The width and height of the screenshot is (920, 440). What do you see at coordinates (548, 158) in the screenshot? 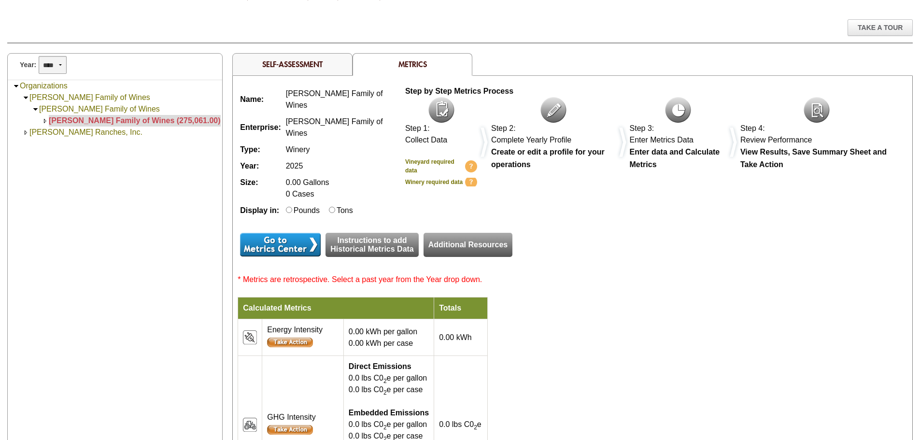
I see `b: Create or edit a profile for your operations` at bounding box center [548, 158].